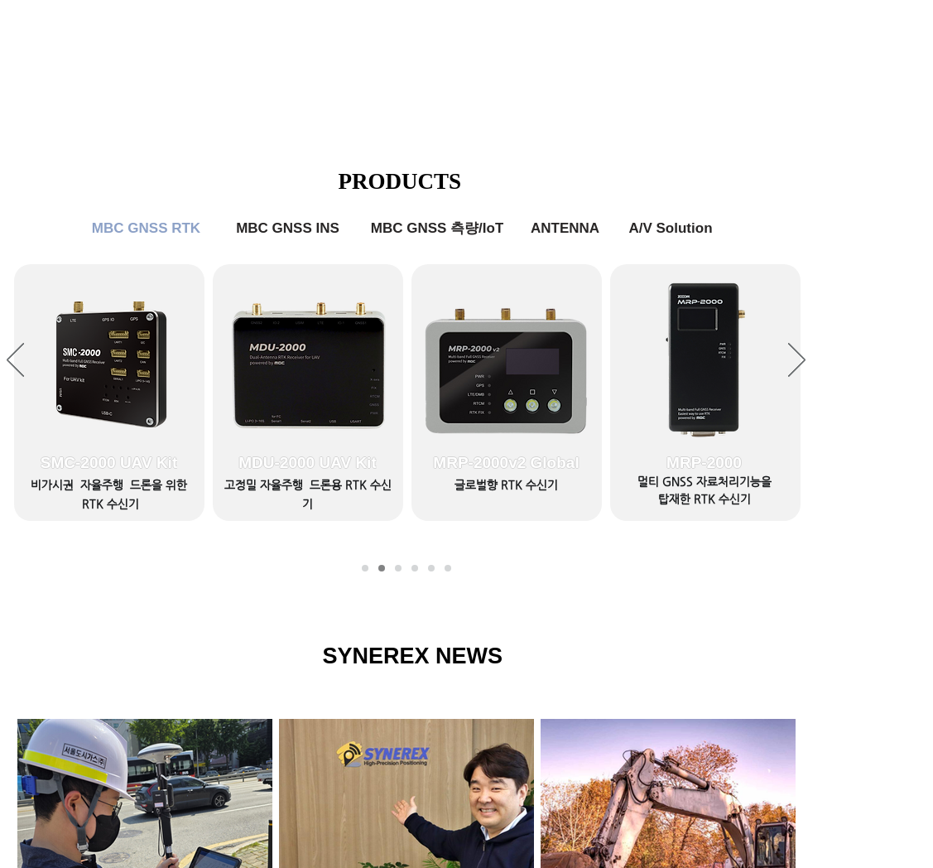 The width and height of the screenshot is (933, 868). What do you see at coordinates (15, 361) in the screenshot?
I see `button: 이전` at bounding box center [15, 361].